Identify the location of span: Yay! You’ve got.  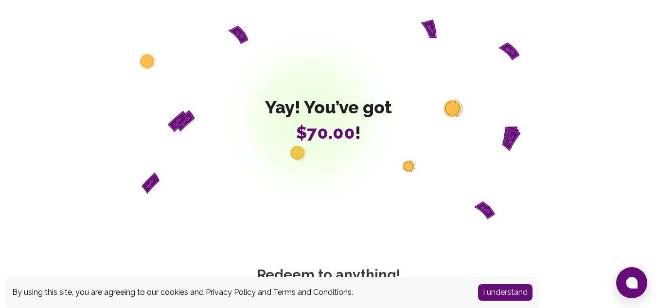
(328, 107).